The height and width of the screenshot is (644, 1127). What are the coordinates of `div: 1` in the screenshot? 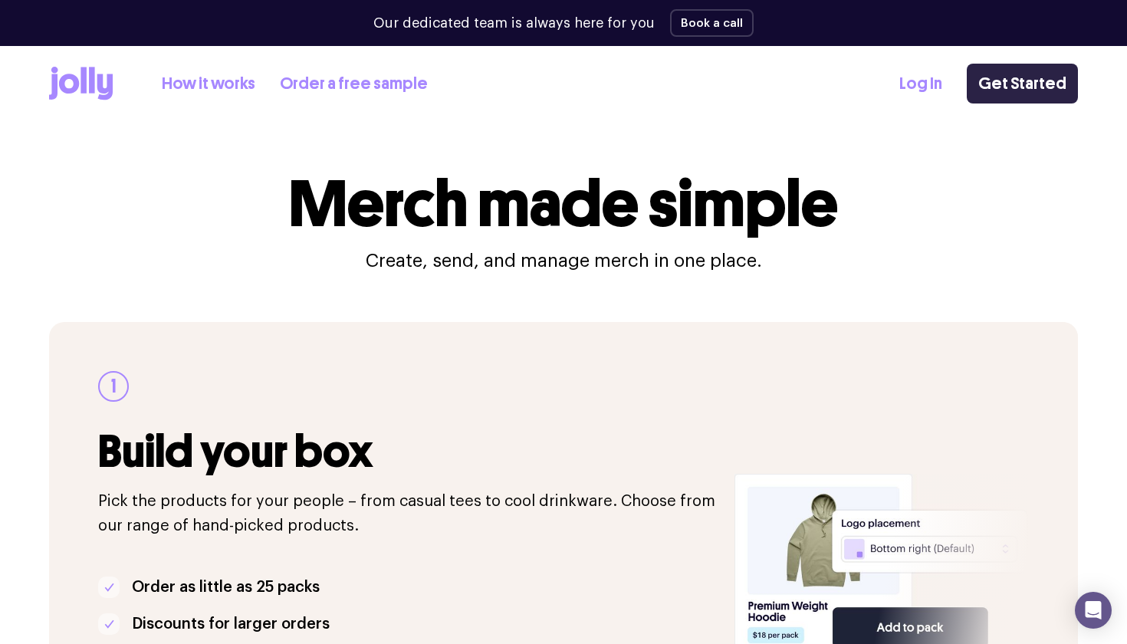 It's located at (113, 386).